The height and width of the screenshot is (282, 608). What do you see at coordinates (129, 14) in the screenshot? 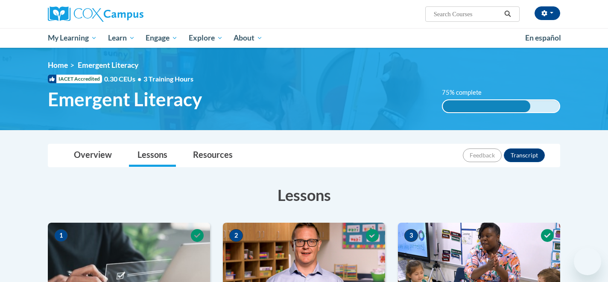
I see `a: Cox Campus` at bounding box center [129, 14].